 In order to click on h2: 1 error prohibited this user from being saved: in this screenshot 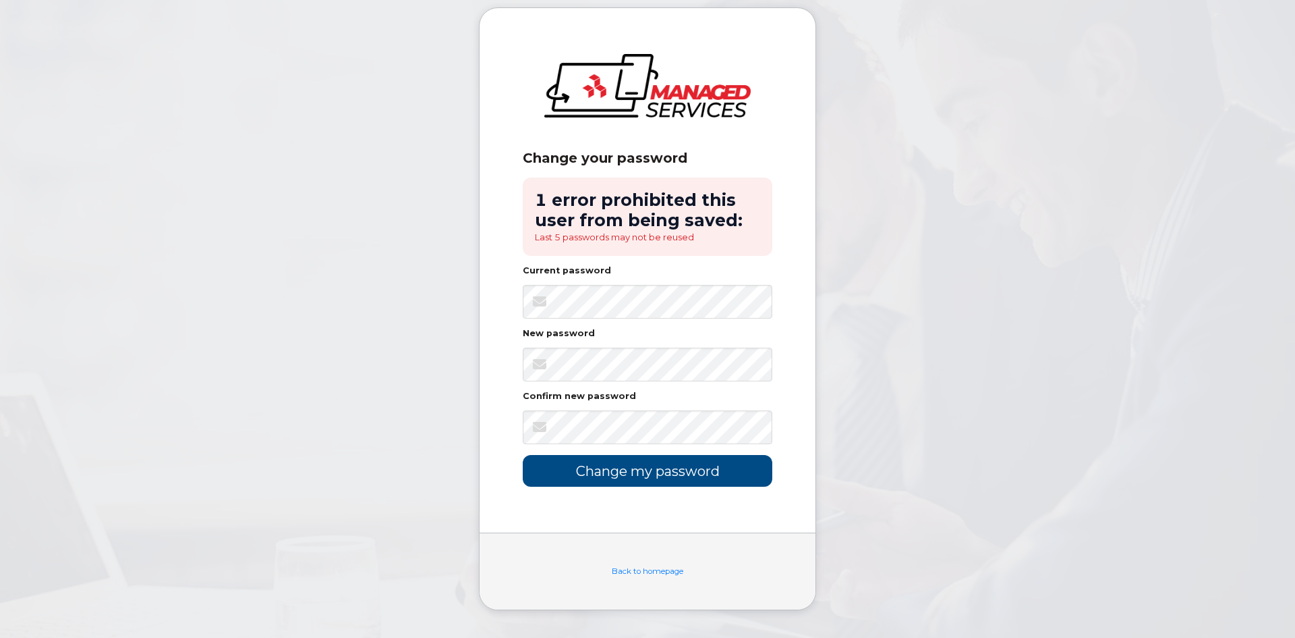, I will do `click(648, 210)`.